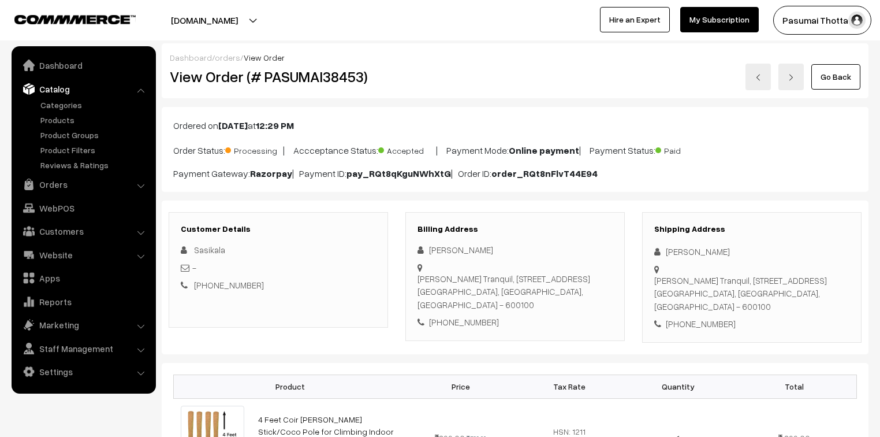  What do you see at coordinates (228, 57) in the screenshot?
I see `a: orders` at bounding box center [228, 57].